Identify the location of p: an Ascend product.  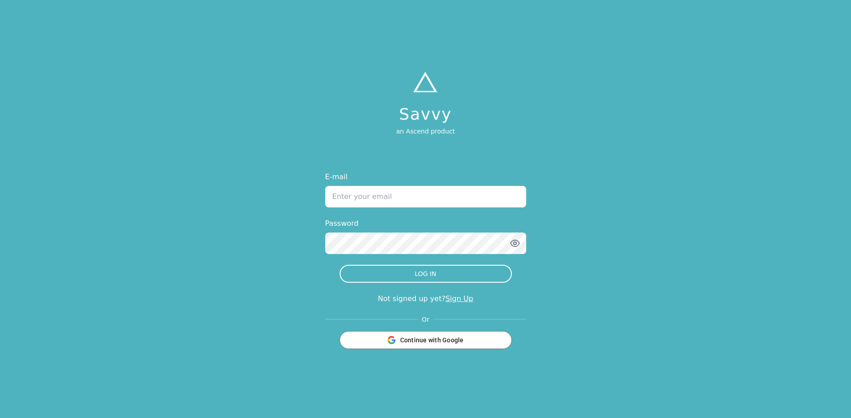
(425, 131).